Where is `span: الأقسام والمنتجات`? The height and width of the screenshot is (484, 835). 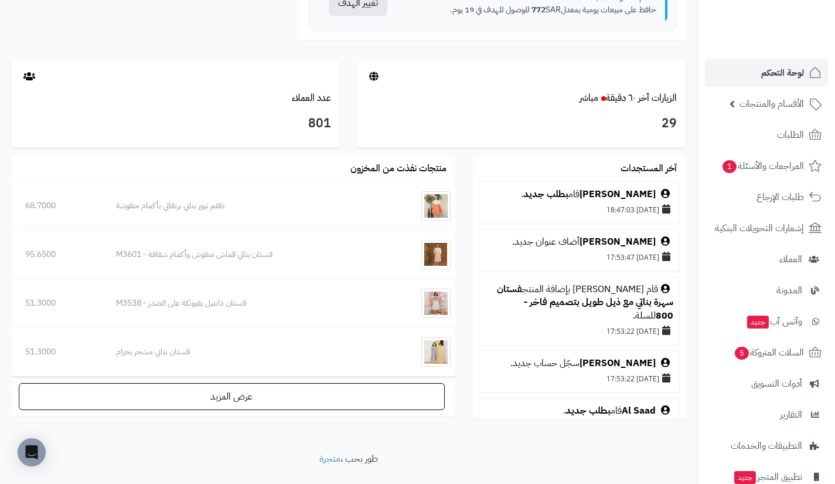 span: الأقسام والمنتجات is located at coordinates (772, 104).